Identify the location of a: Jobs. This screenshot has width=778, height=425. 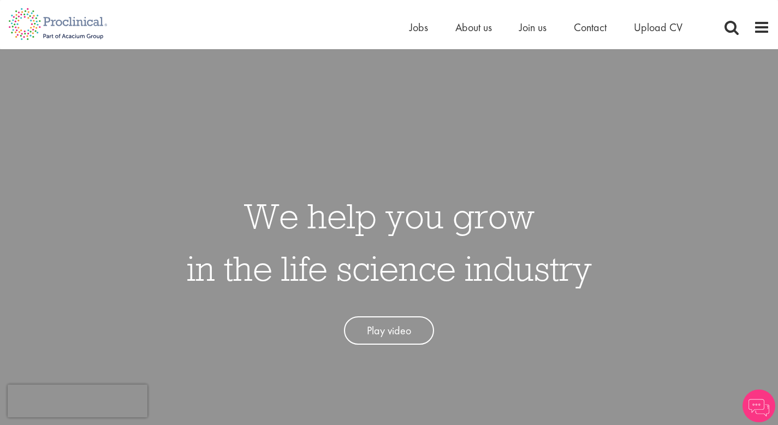
(419, 27).